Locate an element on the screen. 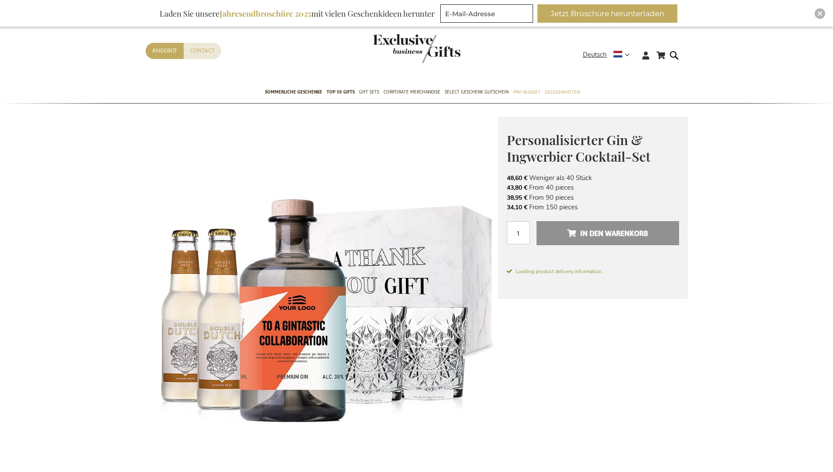 This screenshot has width=833, height=472. span: 38,95 € is located at coordinates (517, 198).